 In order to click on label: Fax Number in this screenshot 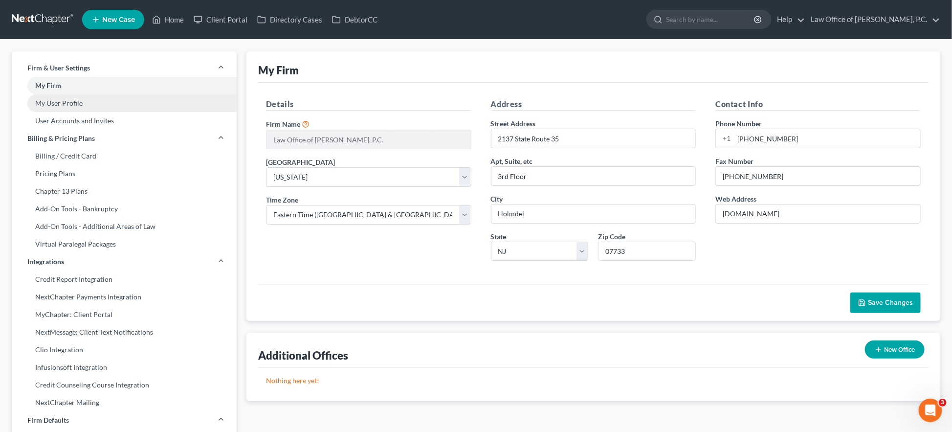, I will do `click(735, 161)`.